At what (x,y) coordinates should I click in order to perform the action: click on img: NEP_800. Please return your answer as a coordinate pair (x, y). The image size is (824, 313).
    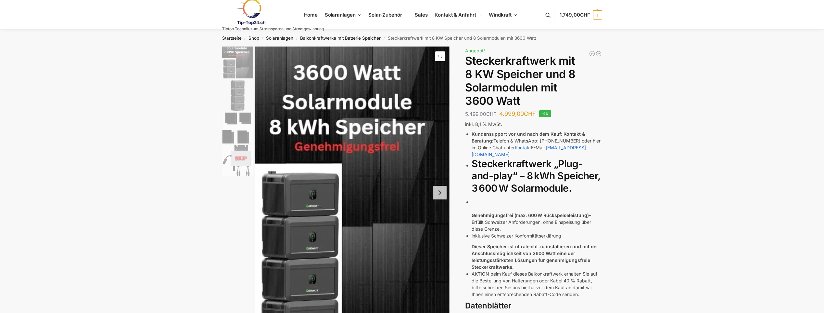
    Looking at the image, I should click on (238, 160).